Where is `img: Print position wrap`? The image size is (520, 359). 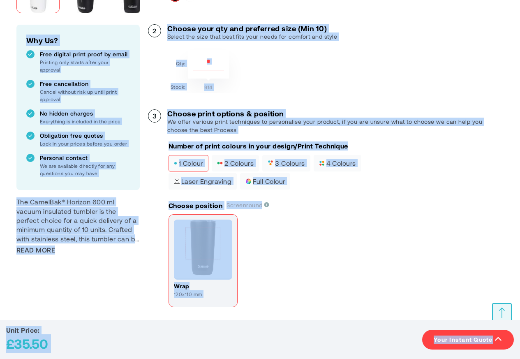
img: Print position wrap is located at coordinates (203, 249).